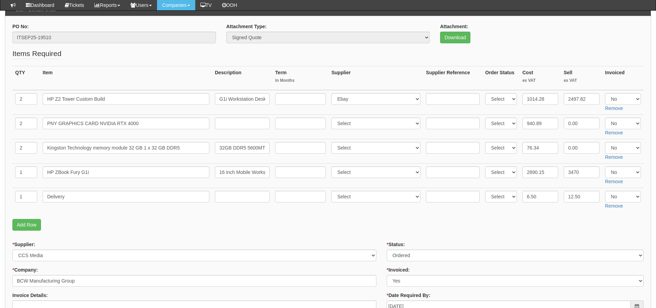 This screenshot has height=308, width=656. What do you see at coordinates (540, 78) in the screenshot?
I see `th: Cost` at bounding box center [540, 78].